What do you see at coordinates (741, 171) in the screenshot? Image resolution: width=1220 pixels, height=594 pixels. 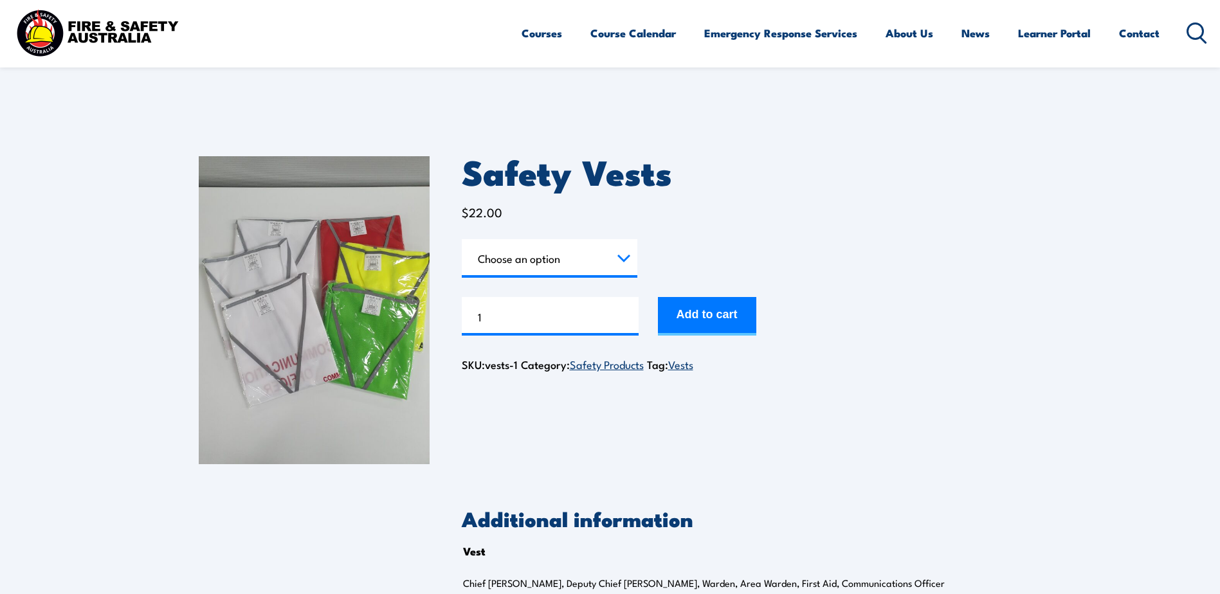 I see `h1: Safety Vests` at bounding box center [741, 171].